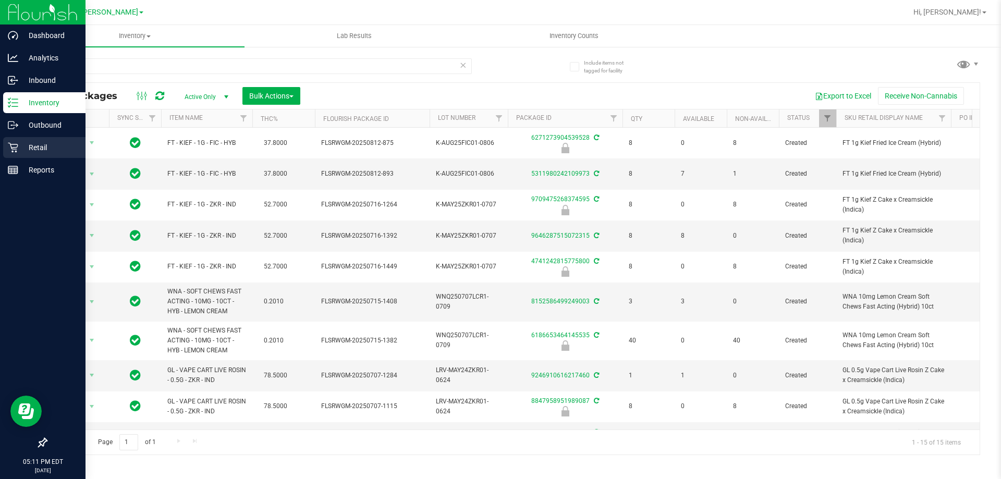  What do you see at coordinates (921, 96) in the screenshot?
I see `button: Receive Non-Cannabis` at bounding box center [921, 96].